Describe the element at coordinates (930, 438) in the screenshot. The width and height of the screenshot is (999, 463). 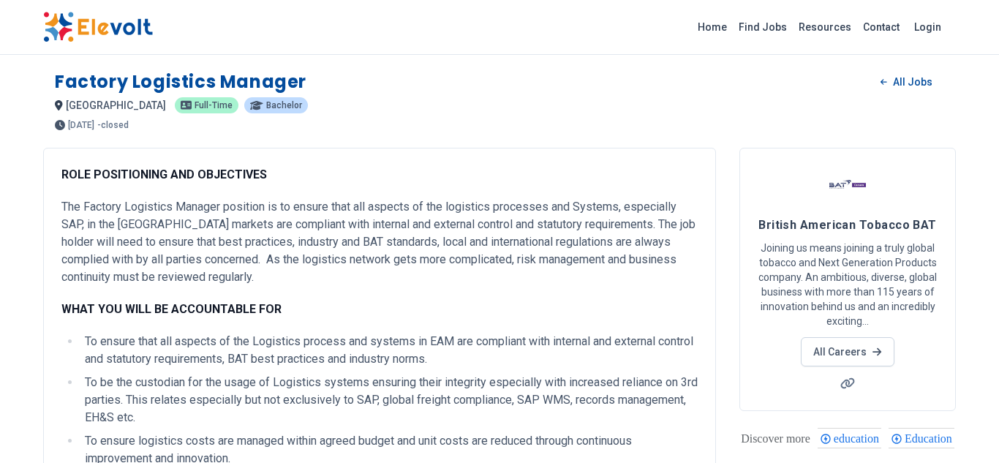
I see `span: Education` at that location.